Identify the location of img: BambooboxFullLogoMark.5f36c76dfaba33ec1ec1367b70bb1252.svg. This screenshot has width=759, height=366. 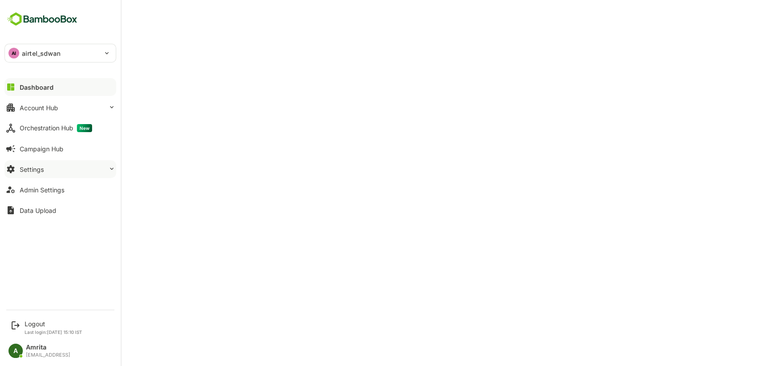
(42, 19).